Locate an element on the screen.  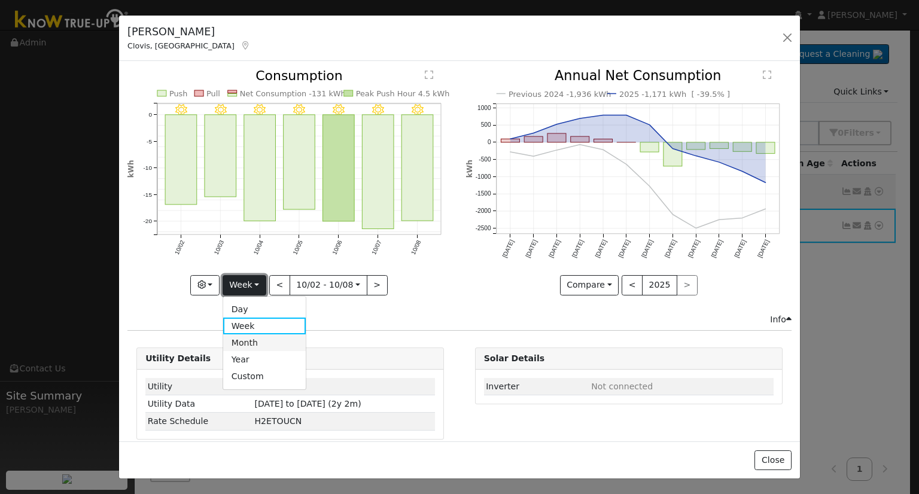
i: 10/05 - Clear is located at coordinates (299, 110).